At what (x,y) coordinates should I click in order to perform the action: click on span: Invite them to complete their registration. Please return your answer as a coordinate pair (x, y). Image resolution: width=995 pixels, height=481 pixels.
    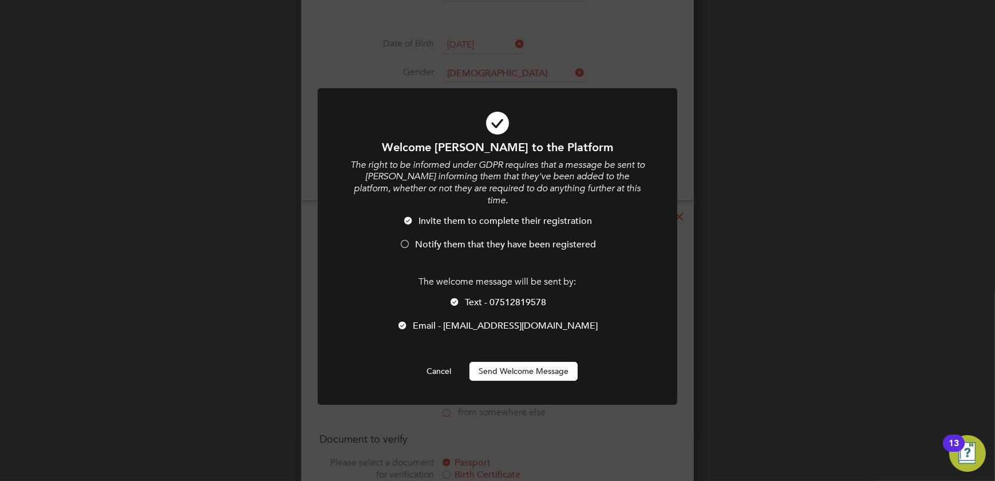
    Looking at the image, I should click on (505, 221).